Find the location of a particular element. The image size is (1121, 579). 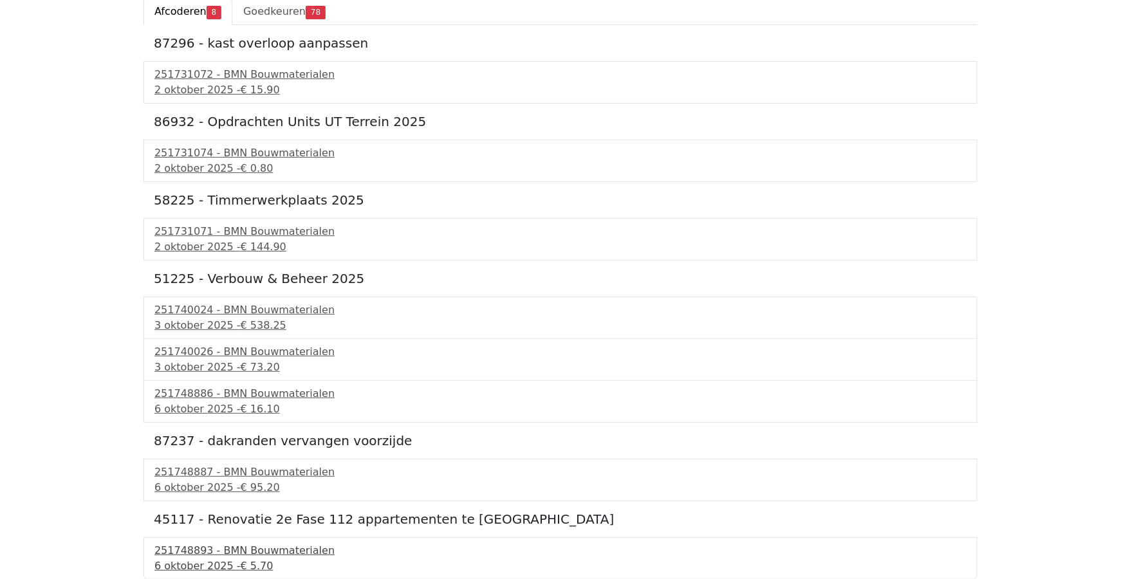

h5: 87237 - dakranden vervangen voorzijde is located at coordinates (560, 441).